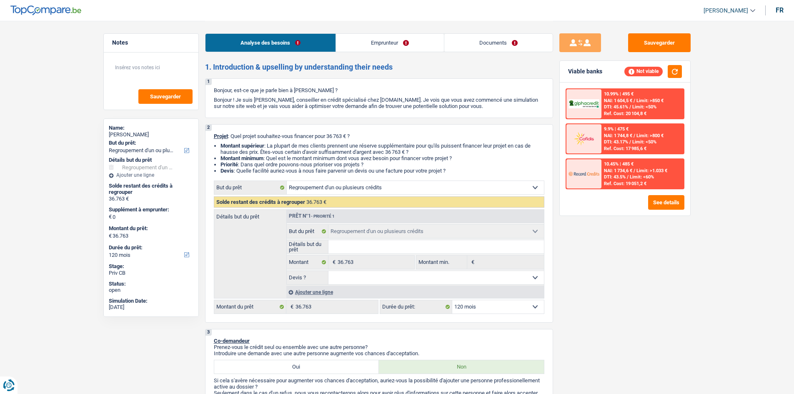  What do you see at coordinates (379, 347) in the screenshot?
I see `p: Prenez-vous le crédit seul ou ensemble avec une autre personne?` at bounding box center [379, 347].